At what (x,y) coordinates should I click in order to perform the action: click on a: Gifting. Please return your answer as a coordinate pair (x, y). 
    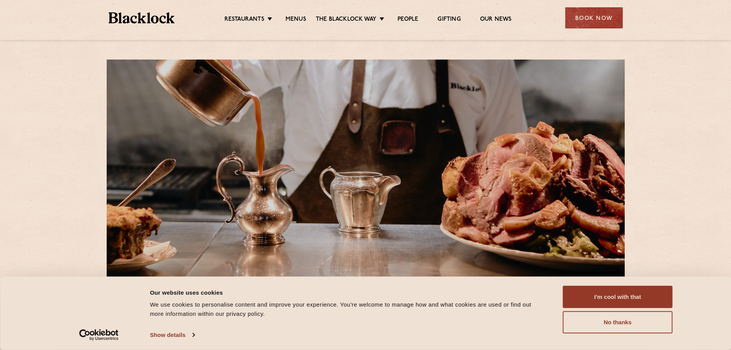
    Looking at the image, I should click on (449, 20).